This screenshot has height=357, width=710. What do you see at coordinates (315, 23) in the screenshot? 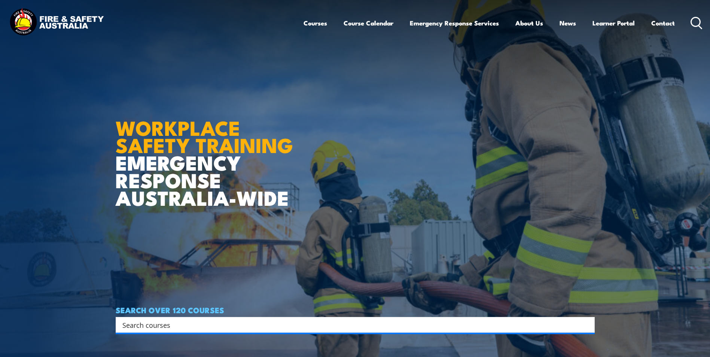
I see `a: Courses` at bounding box center [315, 23].